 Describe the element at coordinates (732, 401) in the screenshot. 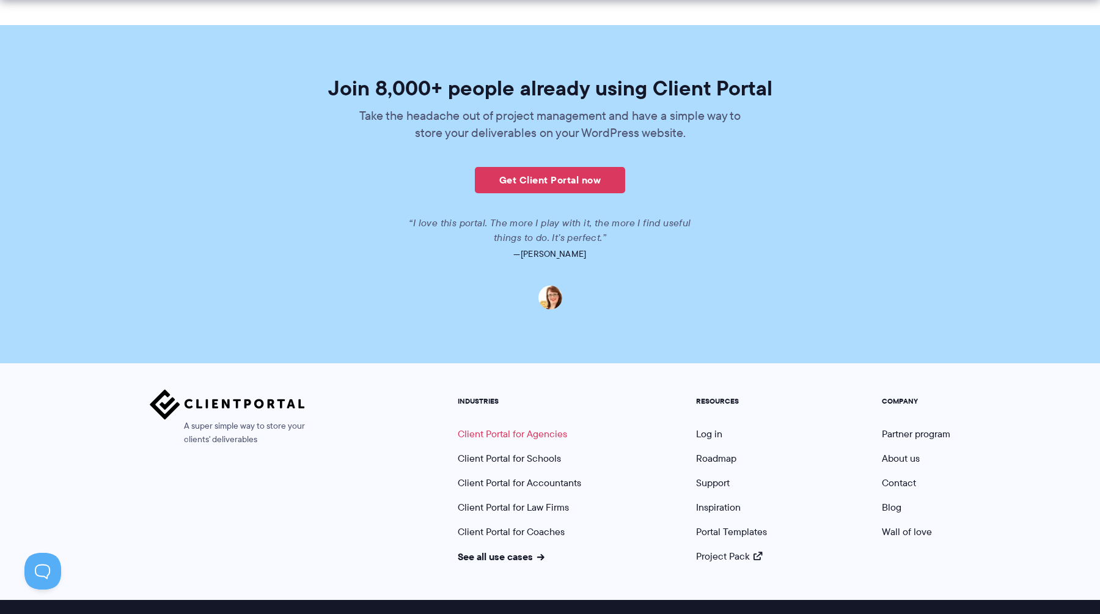

I see `h5: RESOURCES` at that location.